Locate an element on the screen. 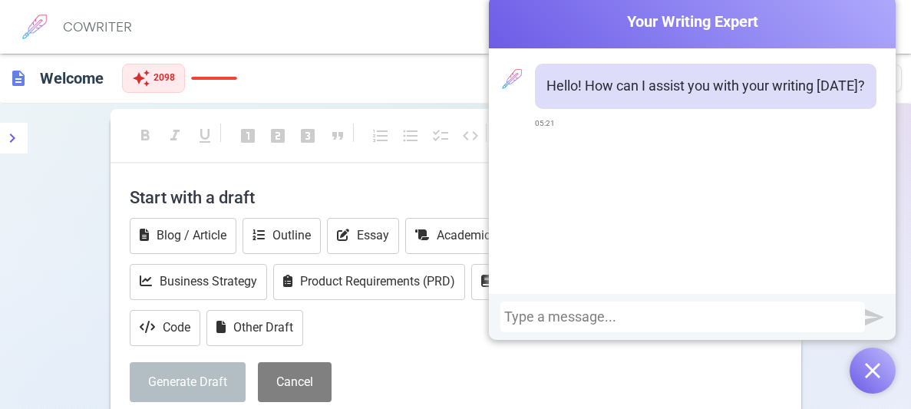 This screenshot has height=409, width=911. button: Product Requirements (PRD) is located at coordinates (369, 282).